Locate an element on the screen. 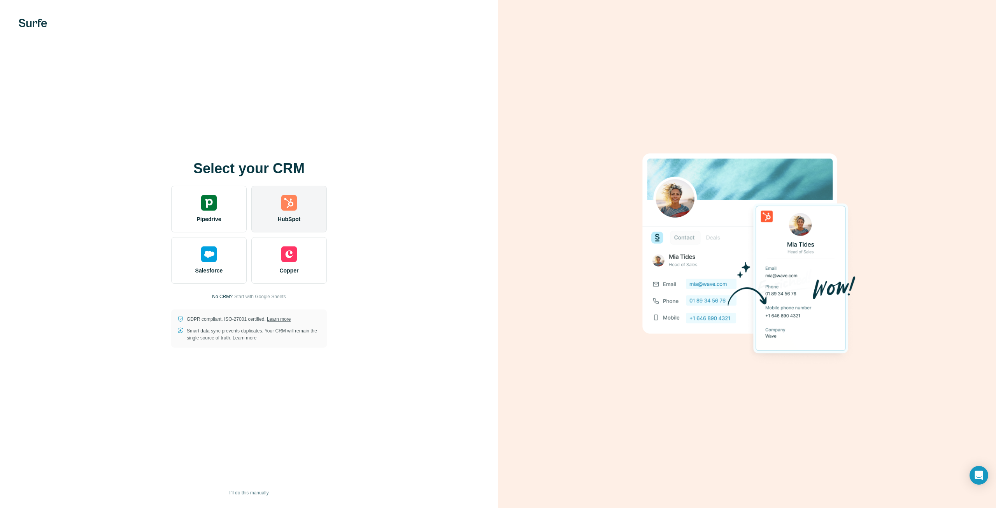 This screenshot has height=508, width=996. button: Start with Google Sheets is located at coordinates (260, 297).